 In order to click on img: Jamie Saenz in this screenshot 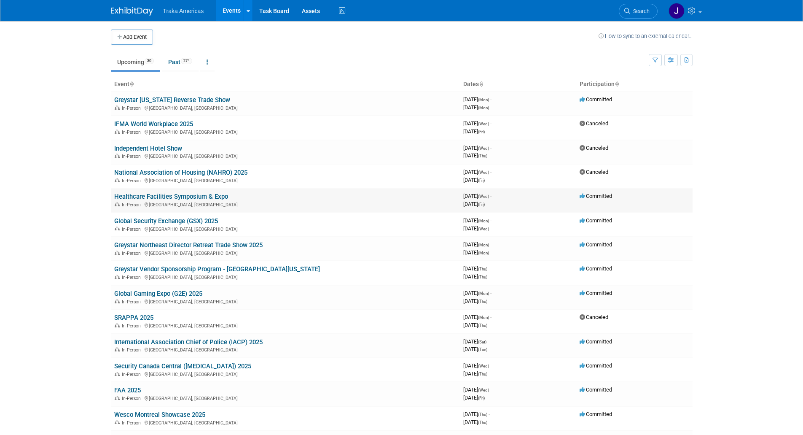, I will do `click(677, 11)`.